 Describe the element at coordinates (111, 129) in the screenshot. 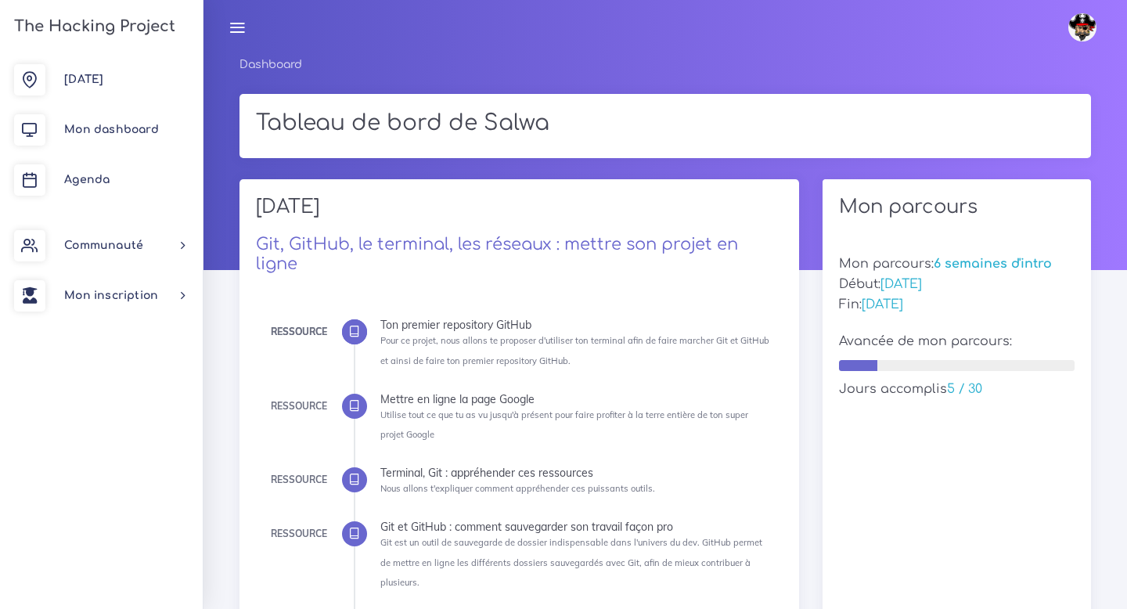

I see `span: Mon dashboard` at that location.